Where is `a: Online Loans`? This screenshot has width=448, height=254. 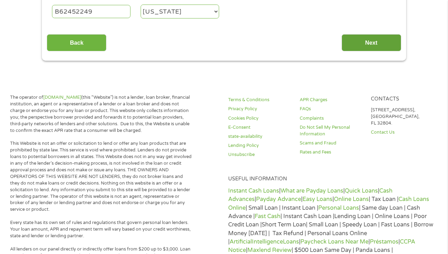
a: Online Loans is located at coordinates (351, 199).